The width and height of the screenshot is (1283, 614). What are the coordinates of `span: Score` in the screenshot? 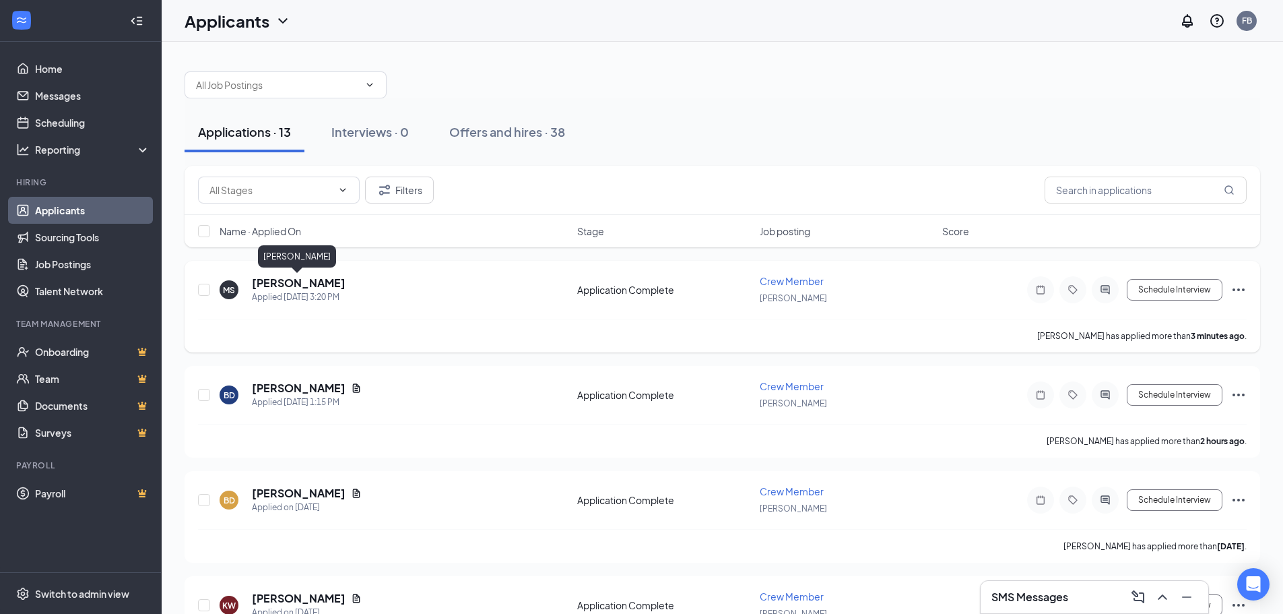 It's located at (956, 231).